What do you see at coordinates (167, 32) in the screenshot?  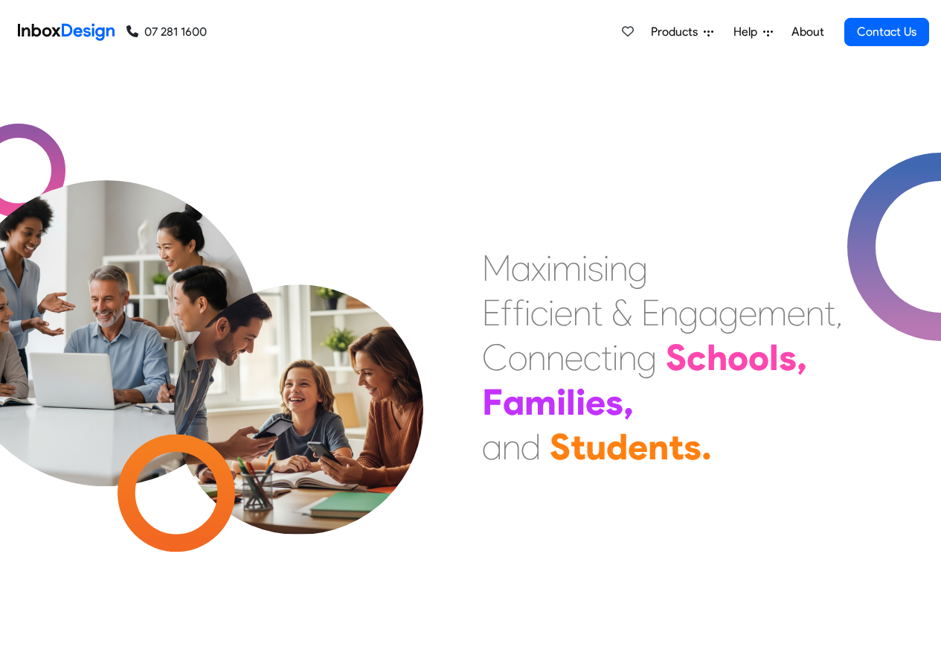 I see `a: 07 281 1600` at bounding box center [167, 32].